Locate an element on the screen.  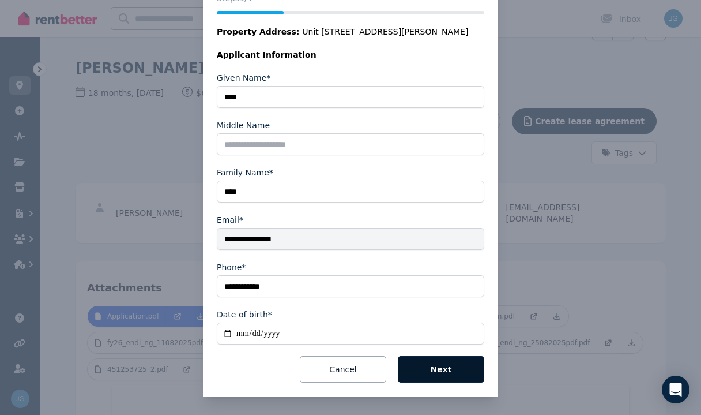
button: Cancel is located at coordinates (343, 369).